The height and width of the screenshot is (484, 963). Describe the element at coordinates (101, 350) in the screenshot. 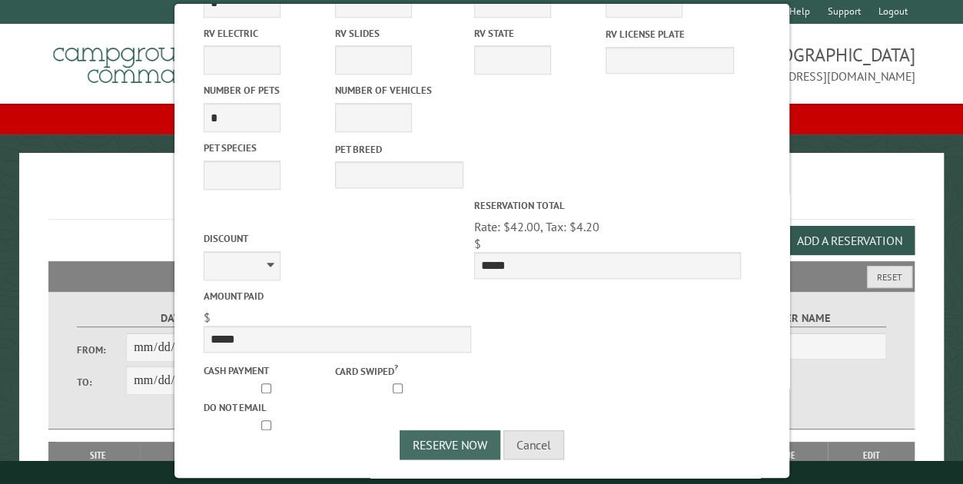

I see `label: From:` at that location.